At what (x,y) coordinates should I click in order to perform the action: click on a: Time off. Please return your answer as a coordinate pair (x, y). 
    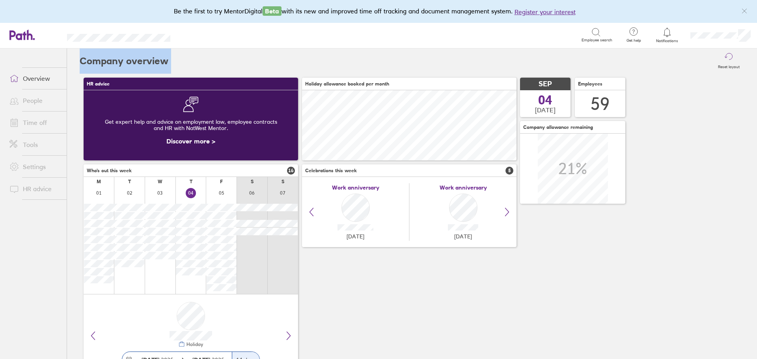
    Looking at the image, I should click on (35, 123).